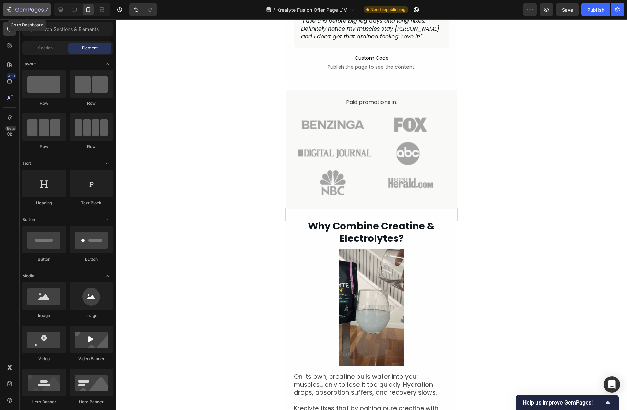  What do you see at coordinates (563, 402) in the screenshot?
I see `span: Help us improve GemPages!` at bounding box center [563, 402].